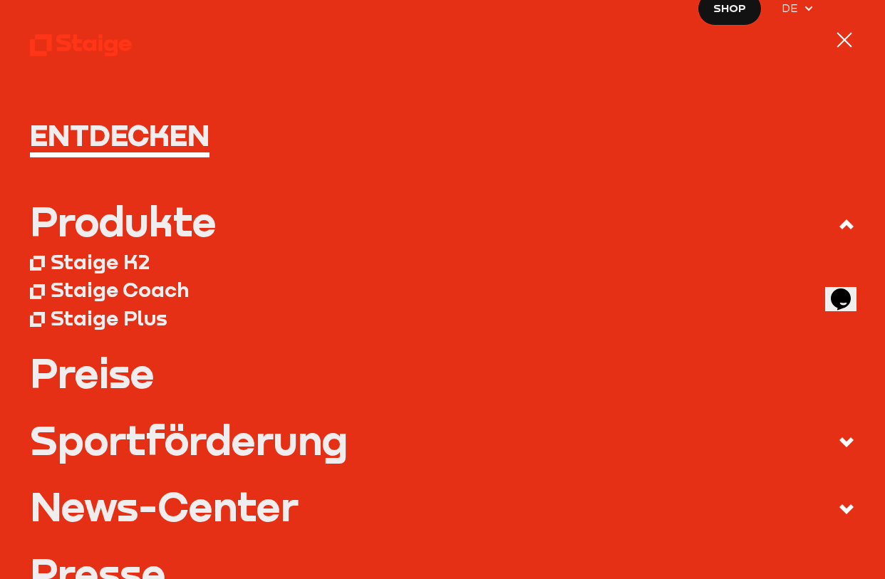 This screenshot has height=579, width=885. Describe the element at coordinates (123, 221) in the screenshot. I see `div: Produkte` at that location.